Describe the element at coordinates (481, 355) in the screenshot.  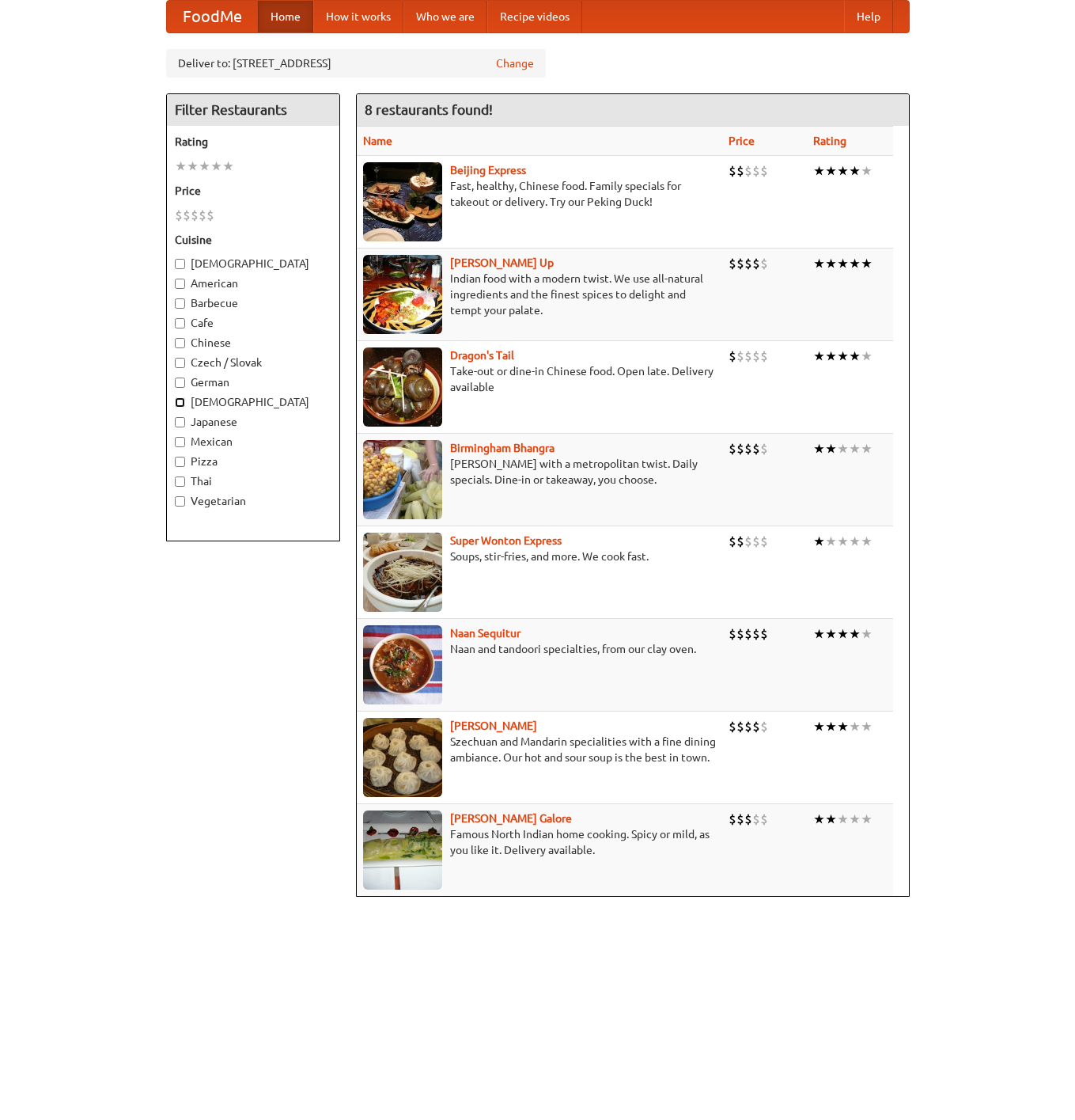
I see `b: Dragon's Tail` at that location.